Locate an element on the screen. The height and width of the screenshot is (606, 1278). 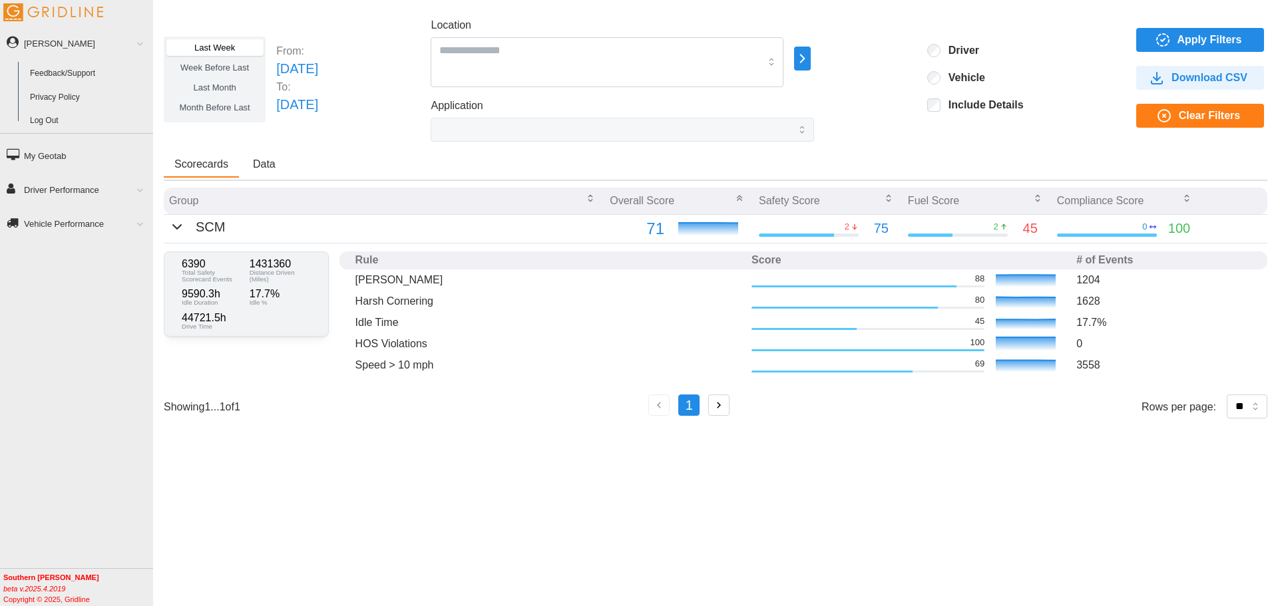
p: Showing 1 ... 1 of 1 is located at coordinates (202, 407).